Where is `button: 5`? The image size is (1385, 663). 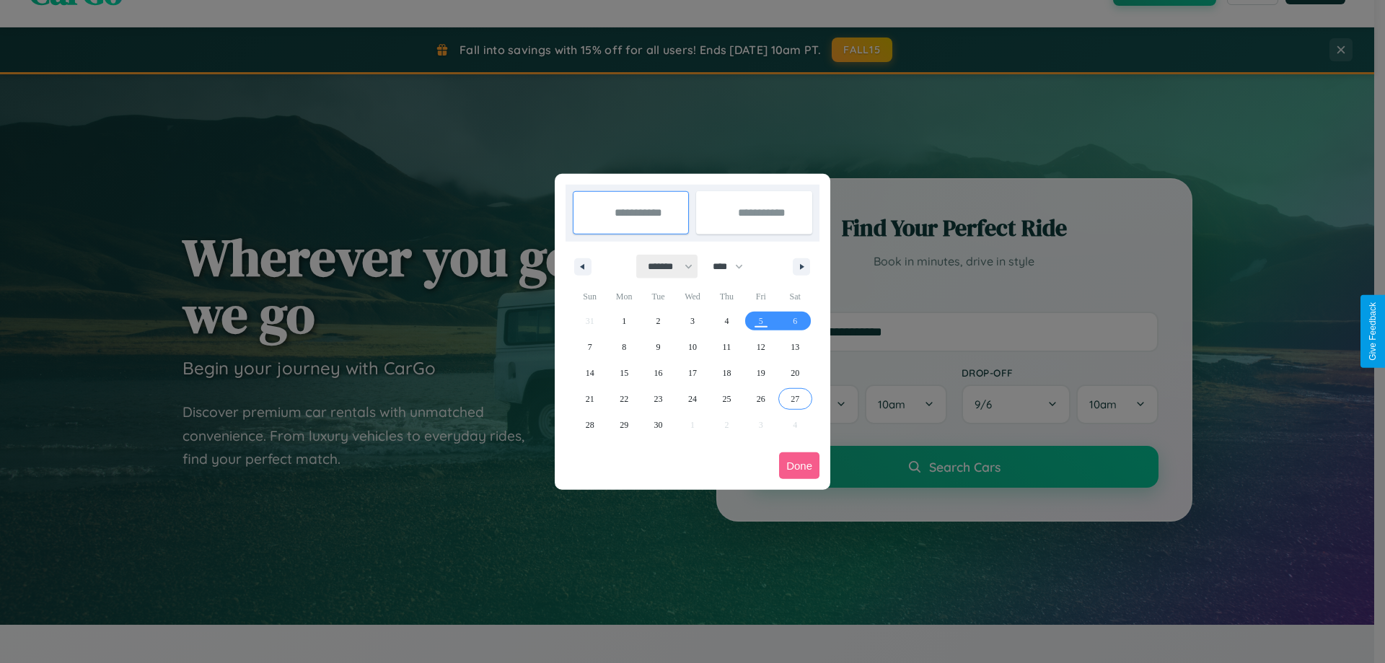
button: 5 is located at coordinates (760, 321).